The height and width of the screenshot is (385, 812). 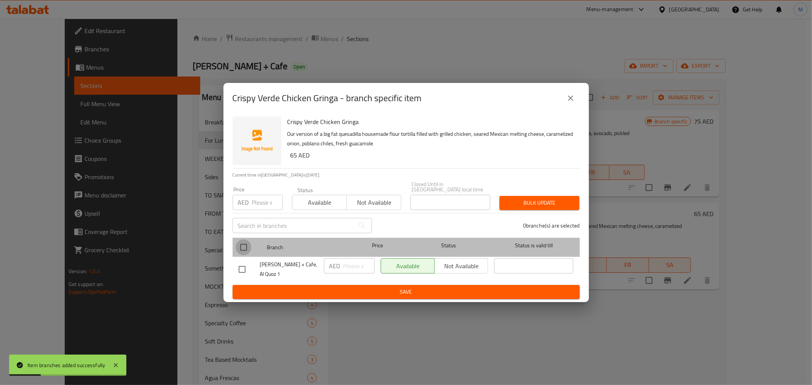 What do you see at coordinates (319, 202) in the screenshot?
I see `span: Available` at bounding box center [319, 202].